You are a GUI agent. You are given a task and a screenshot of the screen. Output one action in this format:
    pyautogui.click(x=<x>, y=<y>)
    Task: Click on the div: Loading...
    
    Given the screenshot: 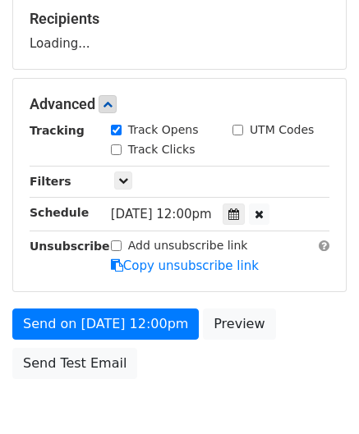 What is the action you would take?
    pyautogui.click(x=179, y=31)
    